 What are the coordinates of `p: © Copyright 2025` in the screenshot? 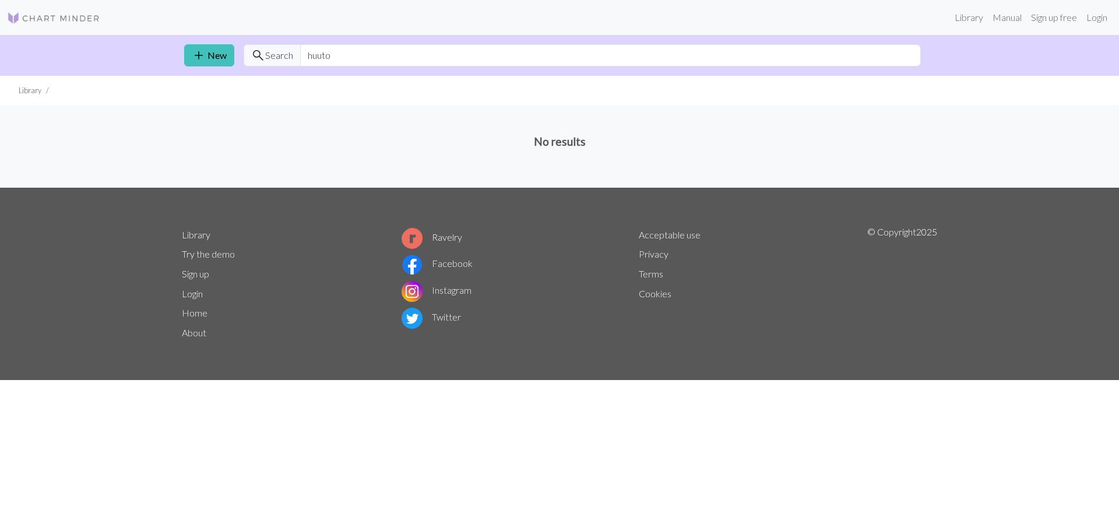 It's located at (902, 284).